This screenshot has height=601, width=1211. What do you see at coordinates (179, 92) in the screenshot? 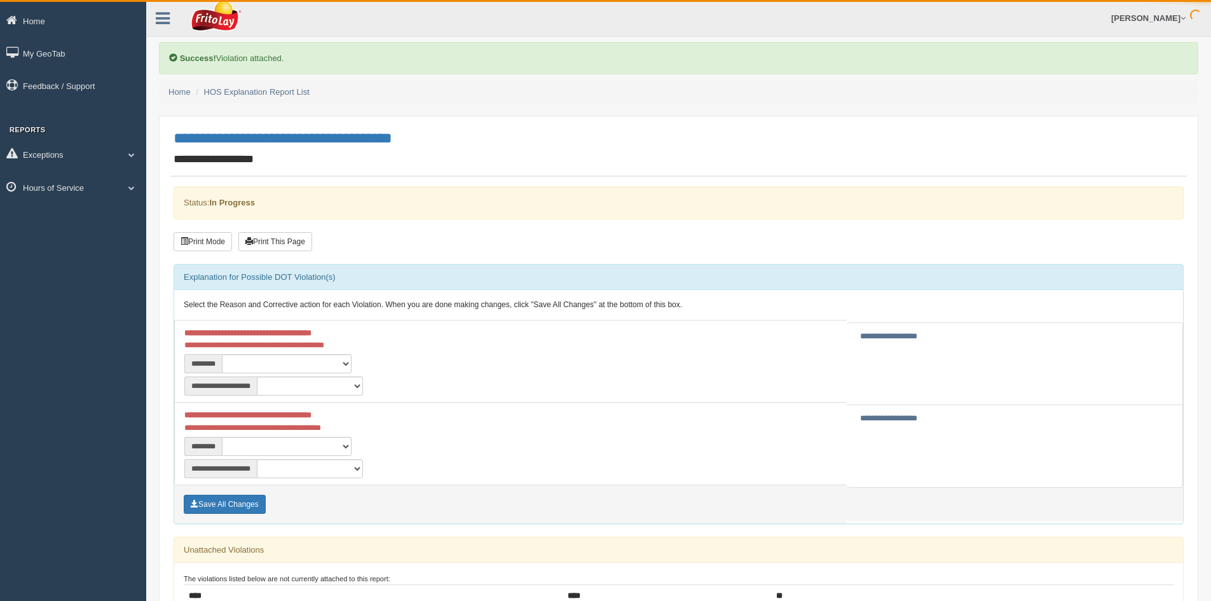
I see `a: Home` at bounding box center [179, 92].